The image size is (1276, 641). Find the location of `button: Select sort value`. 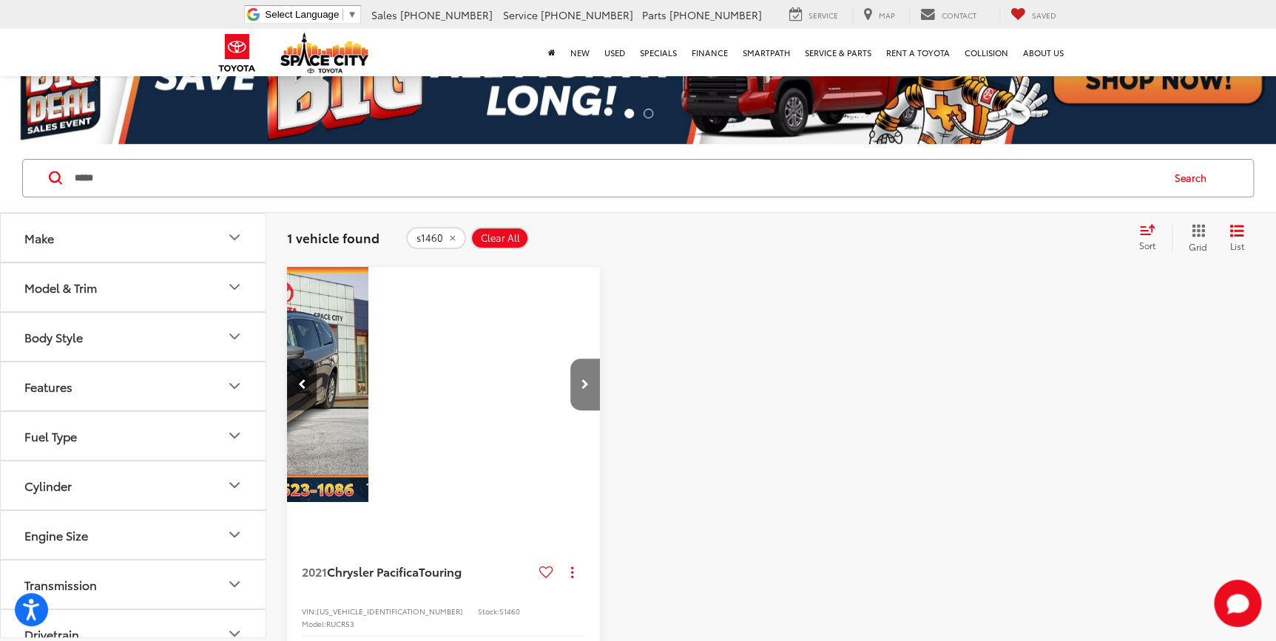

button: Select sort value is located at coordinates (1152, 238).